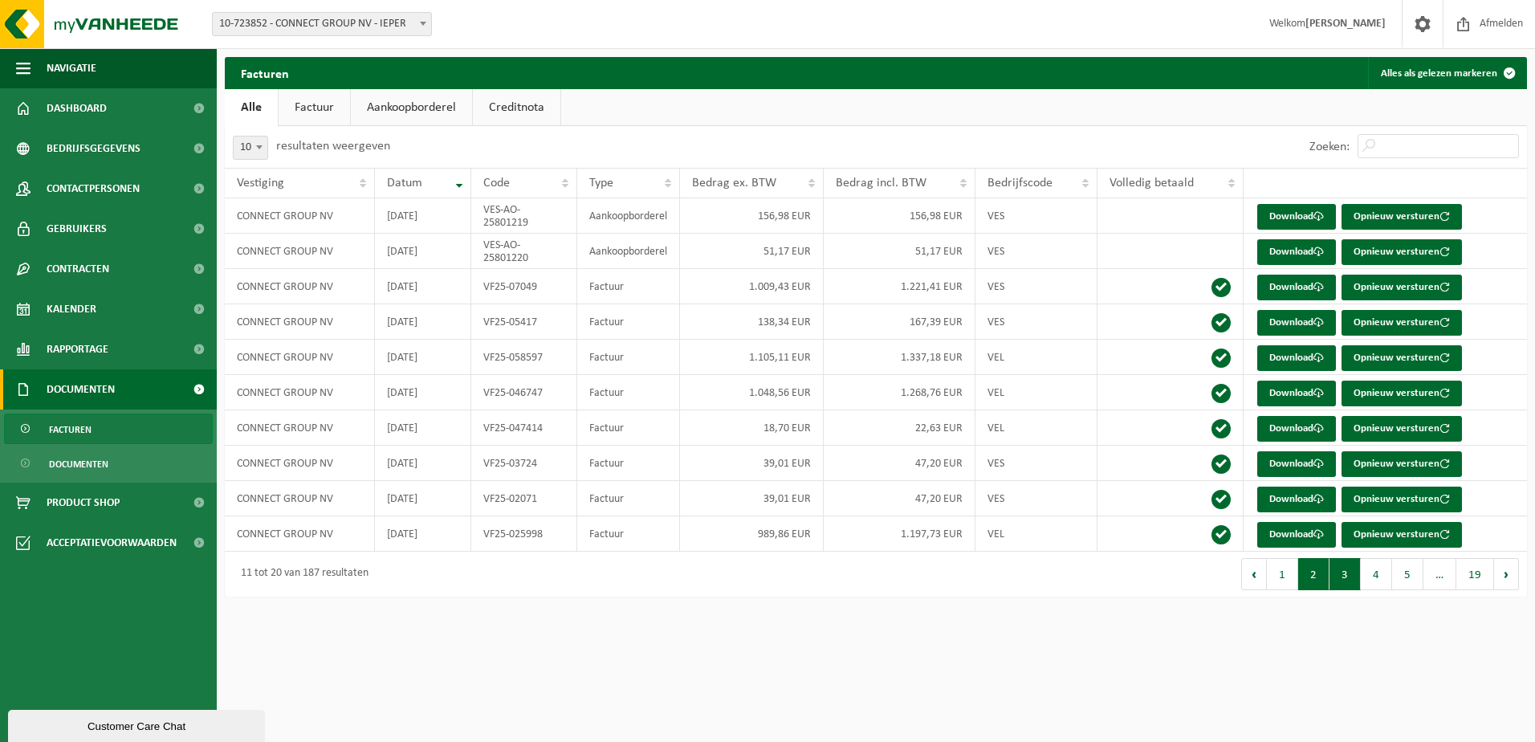  Describe the element at coordinates (524, 357) in the screenshot. I see `td: VF25-058597` at that location.